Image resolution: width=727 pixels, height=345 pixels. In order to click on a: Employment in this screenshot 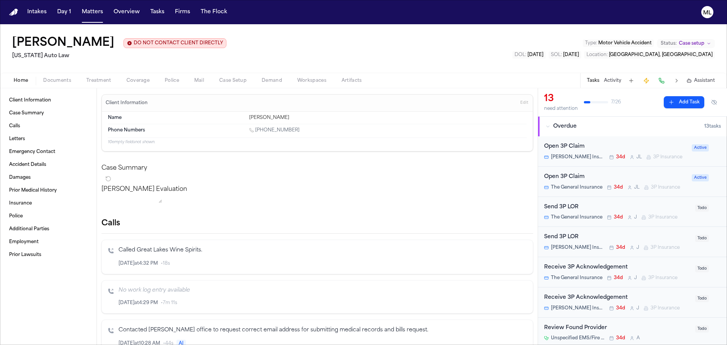, I will do `click(48, 242)`.